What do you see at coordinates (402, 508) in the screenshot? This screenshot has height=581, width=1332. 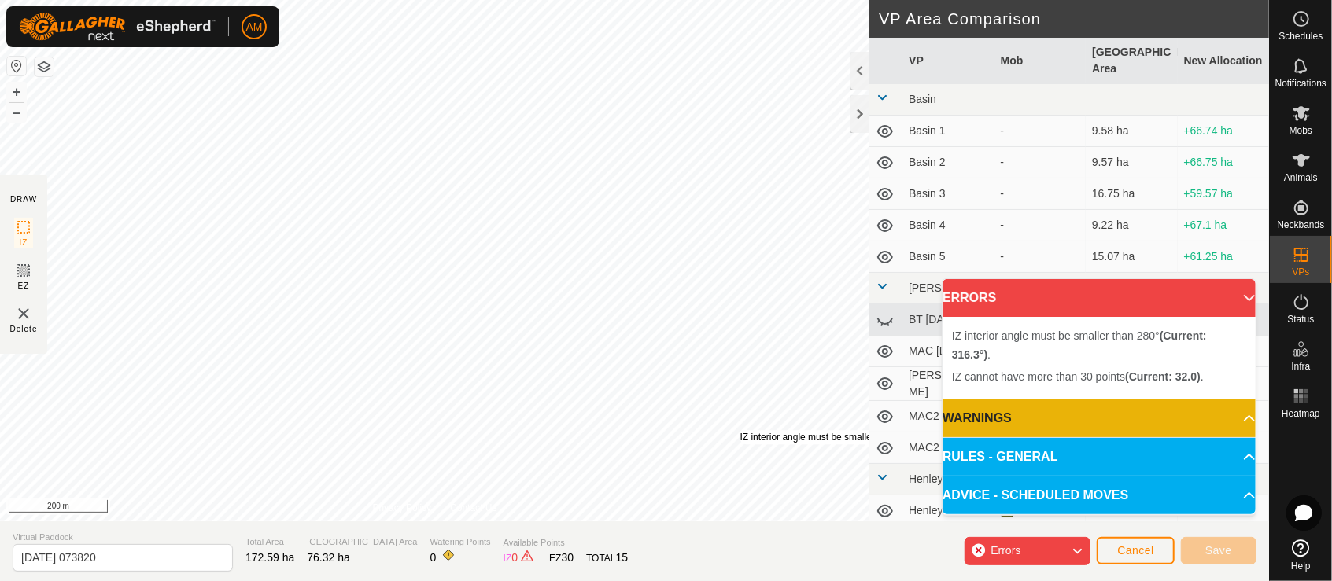 I see `a: Privacy Policy` at bounding box center [402, 508].